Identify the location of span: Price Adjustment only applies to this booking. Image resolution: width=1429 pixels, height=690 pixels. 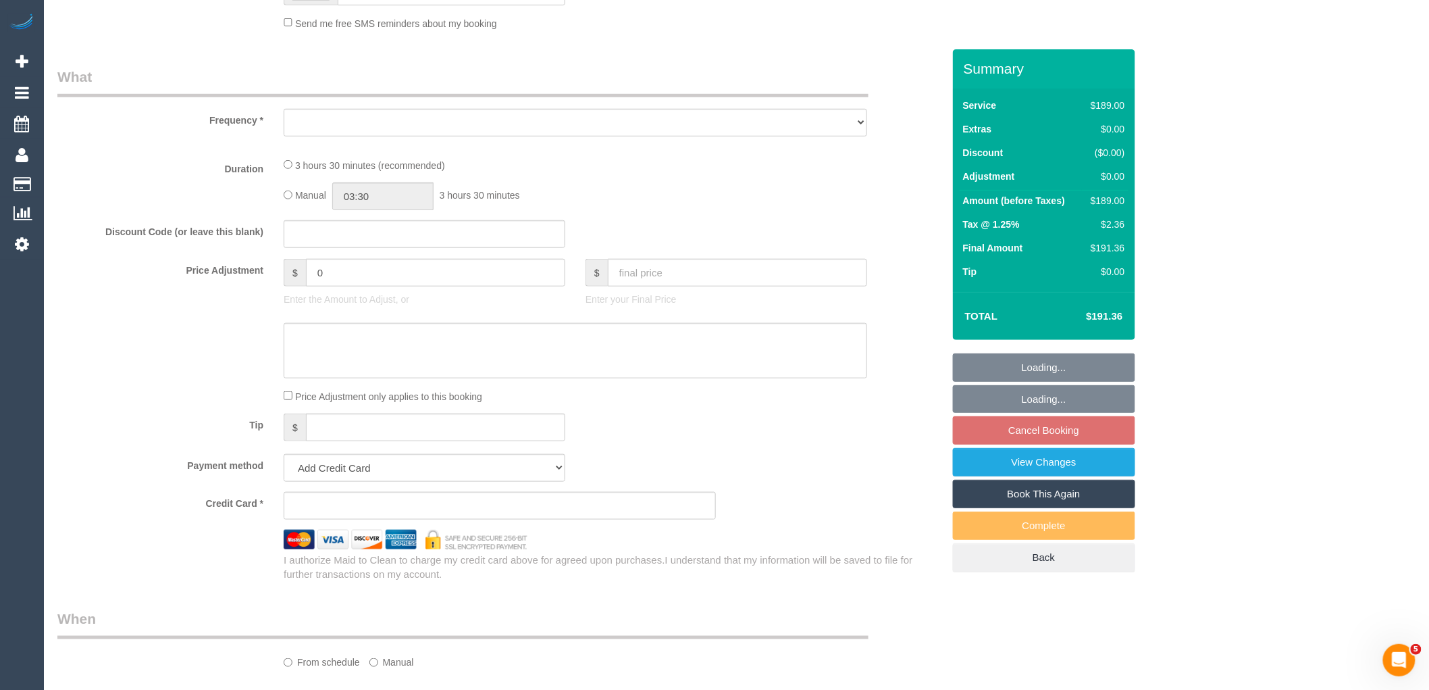
(388, 396).